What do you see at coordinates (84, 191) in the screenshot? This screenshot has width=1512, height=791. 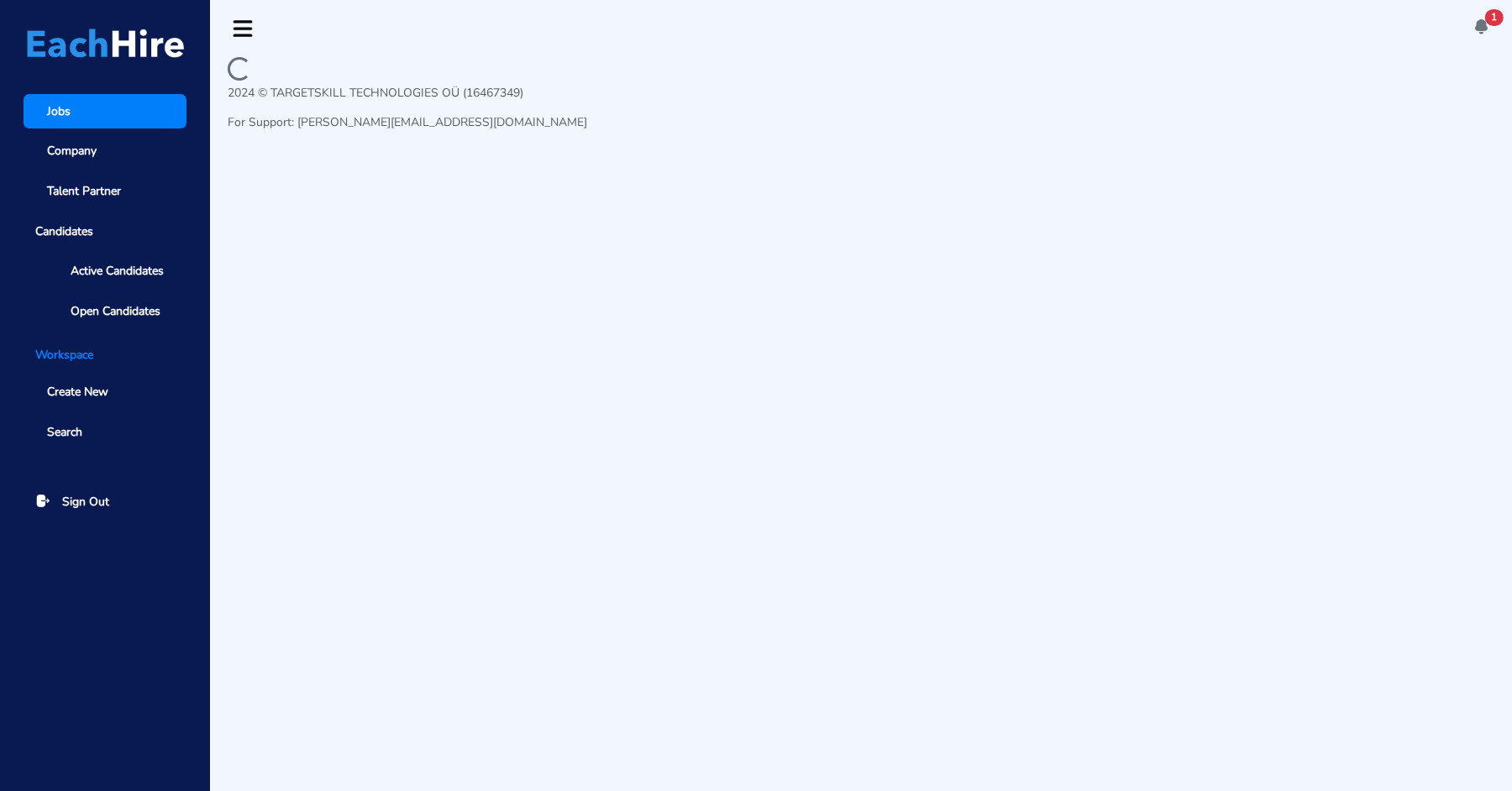 I see `span: Talent Partner` at bounding box center [84, 191].